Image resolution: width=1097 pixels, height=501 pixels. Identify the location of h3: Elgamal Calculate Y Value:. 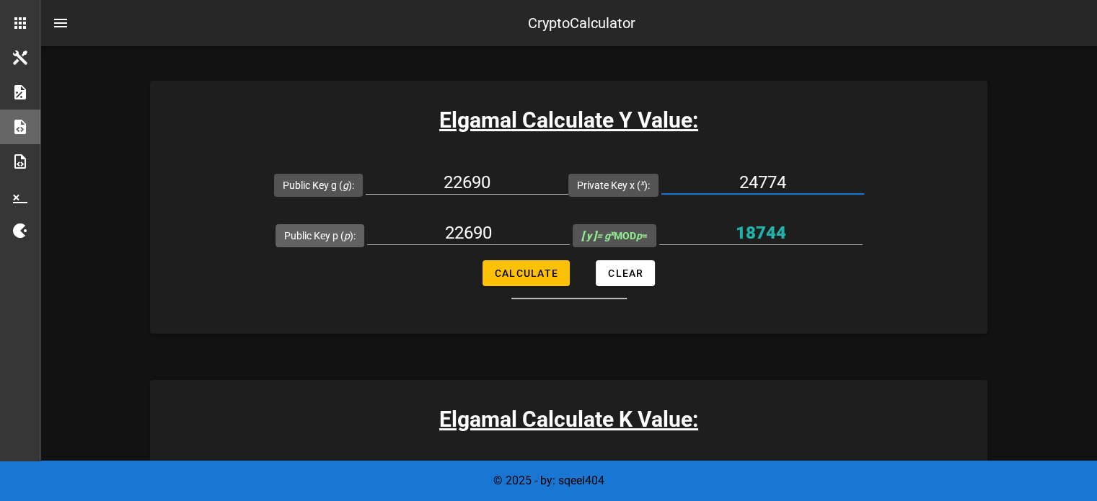
(569, 120).